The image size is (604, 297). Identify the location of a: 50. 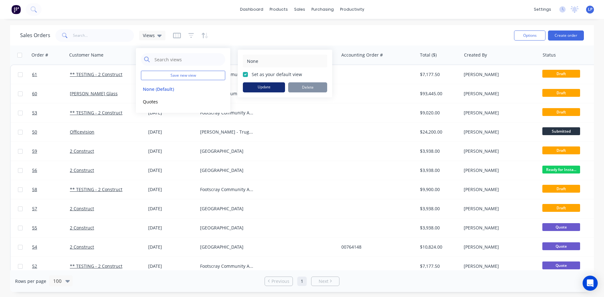
(51, 132).